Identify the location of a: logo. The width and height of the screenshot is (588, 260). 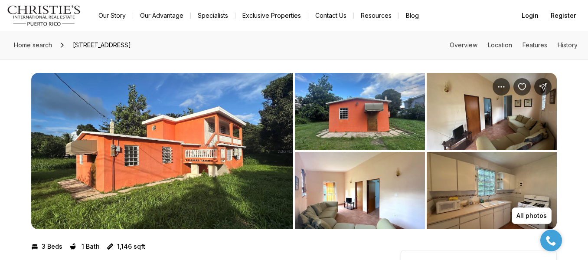
(44, 16).